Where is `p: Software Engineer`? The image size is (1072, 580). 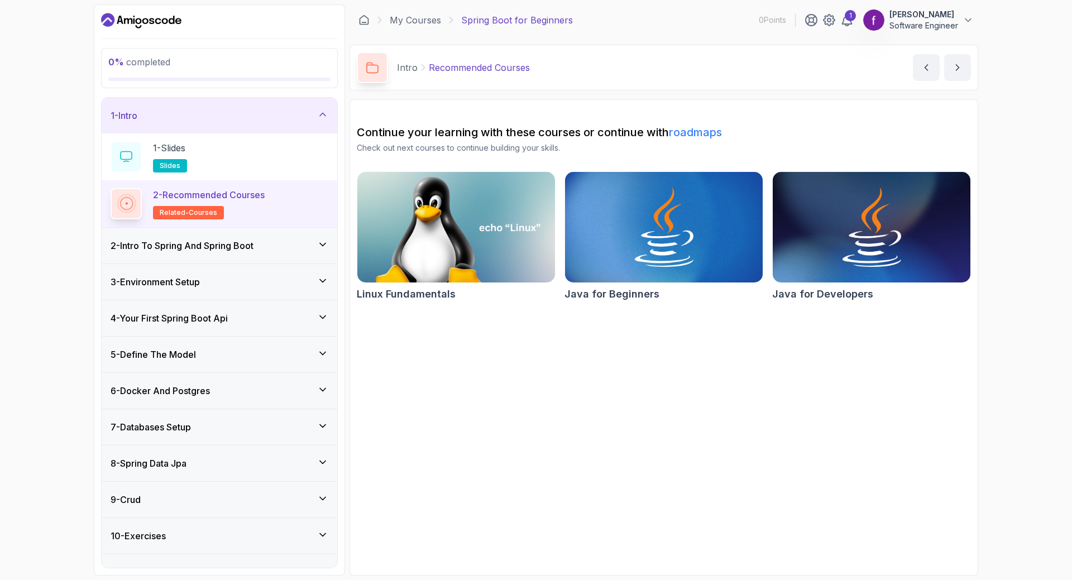
p: Software Engineer is located at coordinates (924, 26).